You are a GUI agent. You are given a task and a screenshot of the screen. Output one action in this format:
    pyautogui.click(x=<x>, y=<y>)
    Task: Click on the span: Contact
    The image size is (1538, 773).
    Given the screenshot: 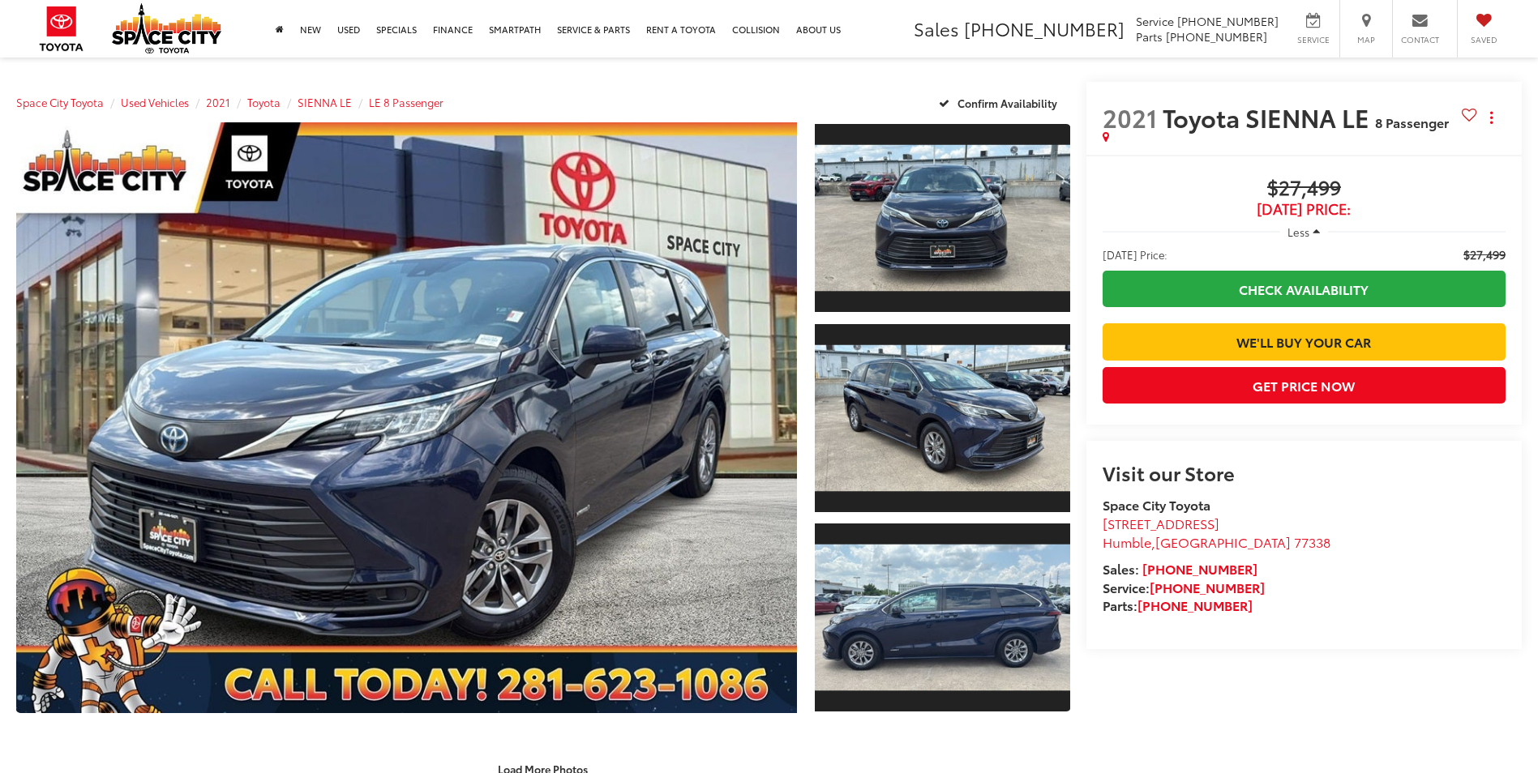 What is the action you would take?
    pyautogui.click(x=1419, y=40)
    